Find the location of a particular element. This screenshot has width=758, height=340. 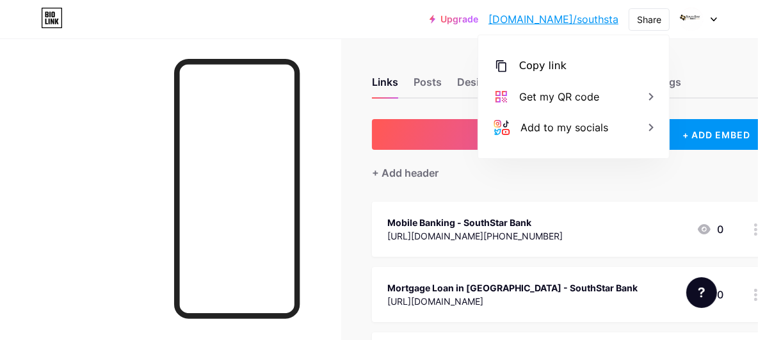

div: Mobile Banking - SouthStar Bank is located at coordinates (475, 222).